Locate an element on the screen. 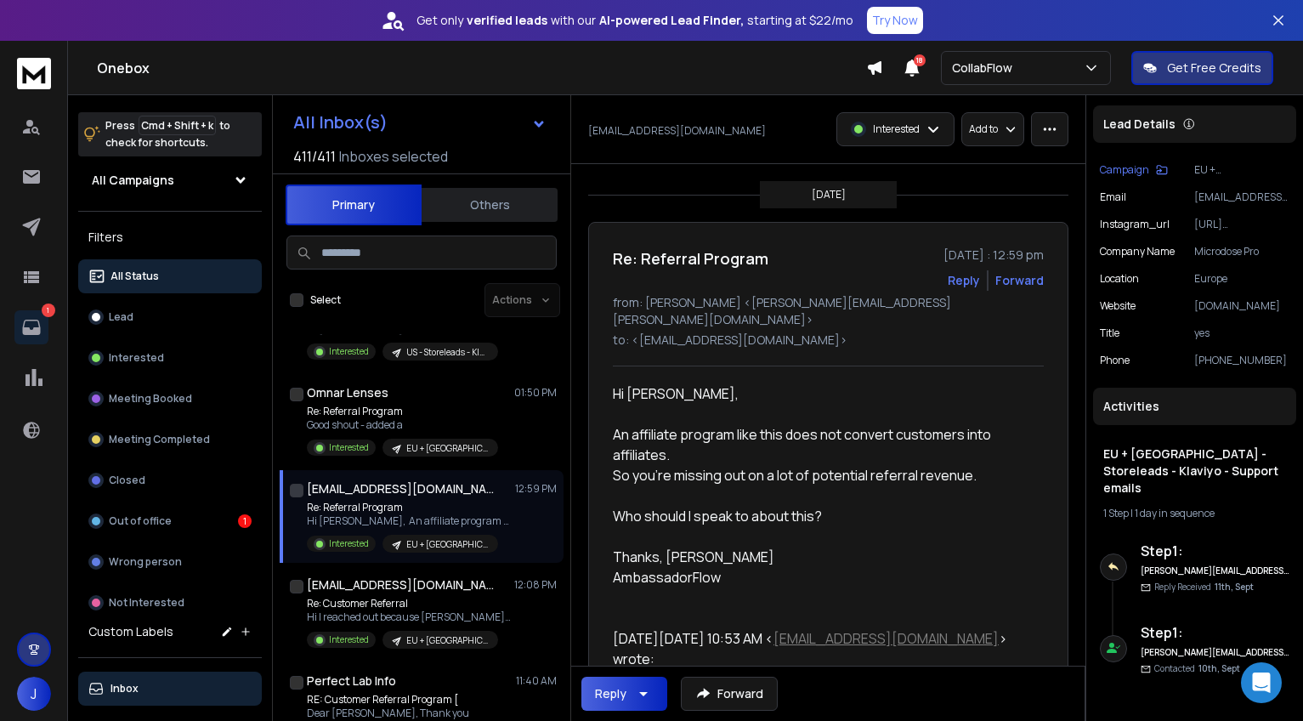 The height and width of the screenshot is (721, 1303). button: Forward is located at coordinates (729, 694).